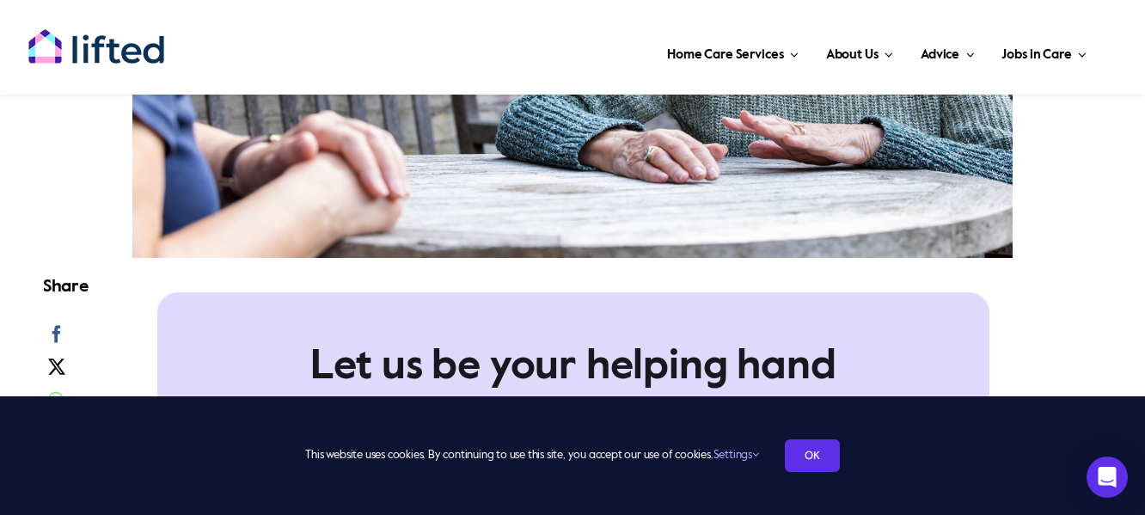  I want to click on a: Settings, so click(736, 455).